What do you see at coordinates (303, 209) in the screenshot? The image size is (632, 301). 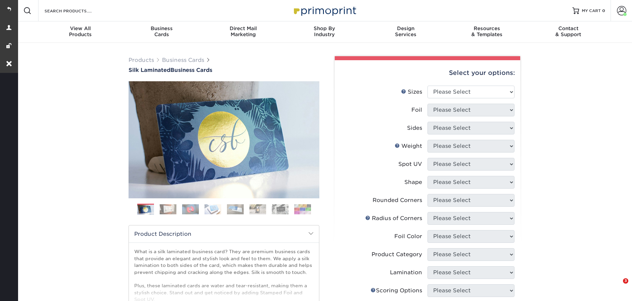 I see `img: Business Cards 08` at bounding box center [303, 209].